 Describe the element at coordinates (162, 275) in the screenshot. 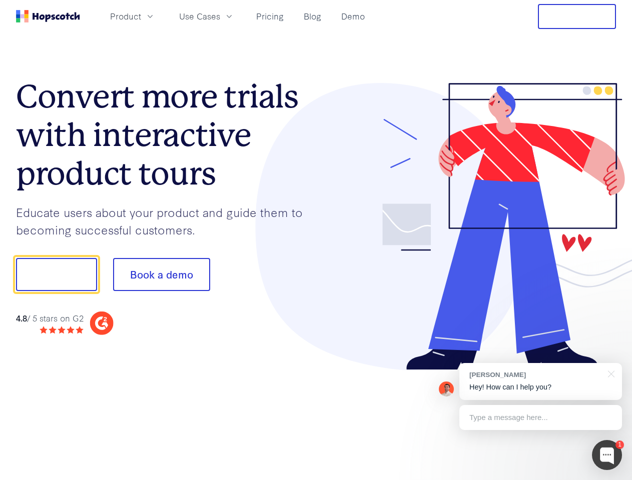

I see `button: Book a demo` at that location.